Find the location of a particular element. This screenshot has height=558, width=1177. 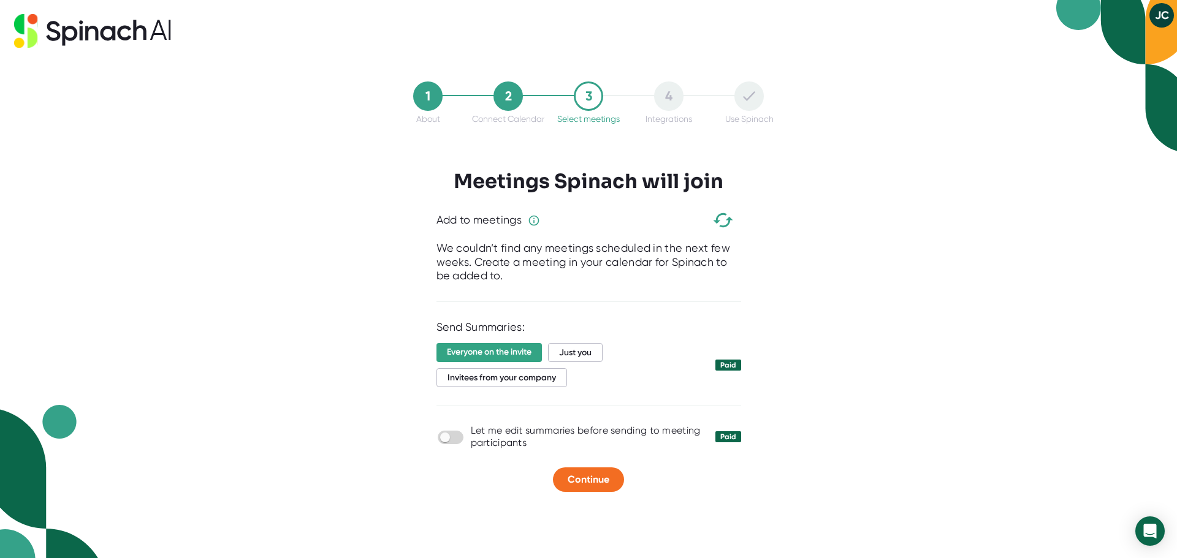

h3: Meetings Spinach will join is located at coordinates (588, 181).